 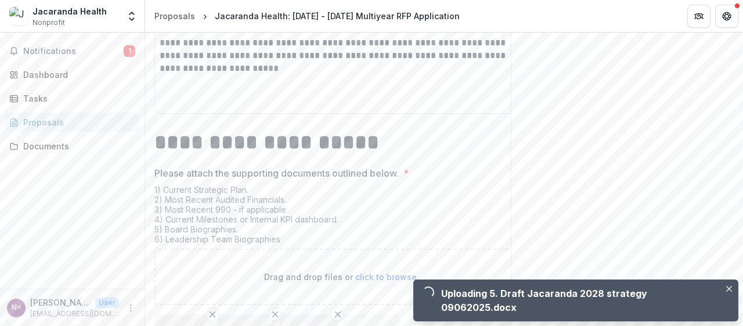 I want to click on button: Close, so click(x=730, y=289).